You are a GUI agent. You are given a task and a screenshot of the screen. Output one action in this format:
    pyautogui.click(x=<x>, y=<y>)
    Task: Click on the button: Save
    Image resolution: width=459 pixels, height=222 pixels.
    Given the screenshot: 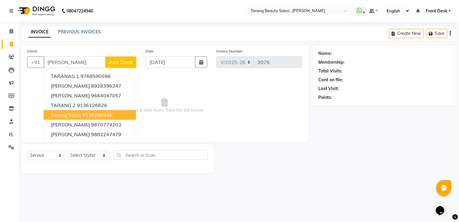 What is the action you would take?
    pyautogui.click(x=437, y=33)
    